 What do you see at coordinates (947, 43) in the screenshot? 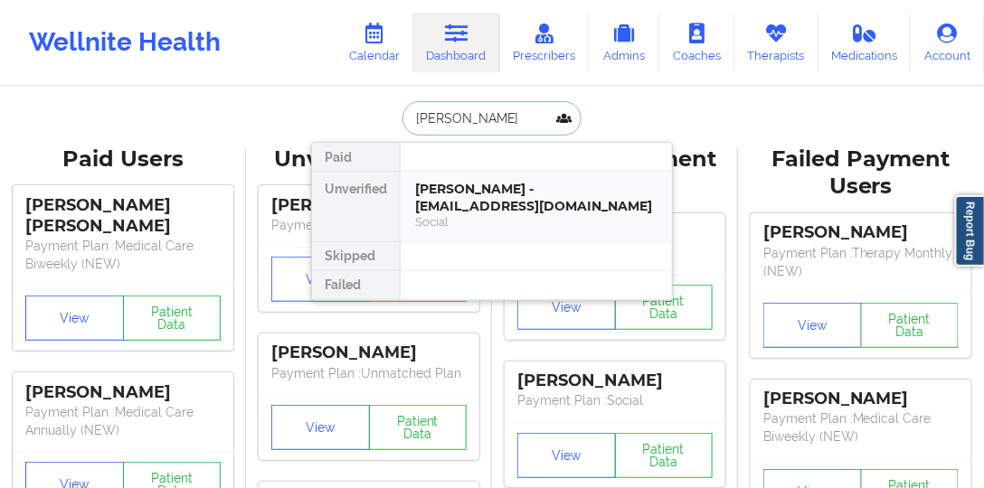
I see `a: Account` at bounding box center [947, 43].